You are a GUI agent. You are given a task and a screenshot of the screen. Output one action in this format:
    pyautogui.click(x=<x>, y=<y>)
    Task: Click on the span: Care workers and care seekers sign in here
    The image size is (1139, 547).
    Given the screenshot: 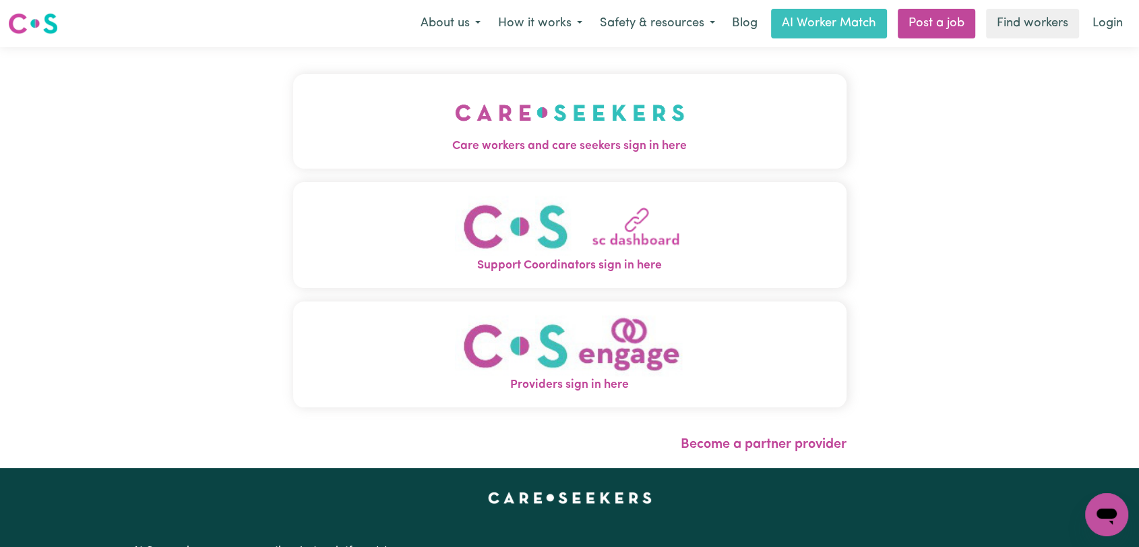 What is the action you would take?
    pyautogui.click(x=570, y=146)
    